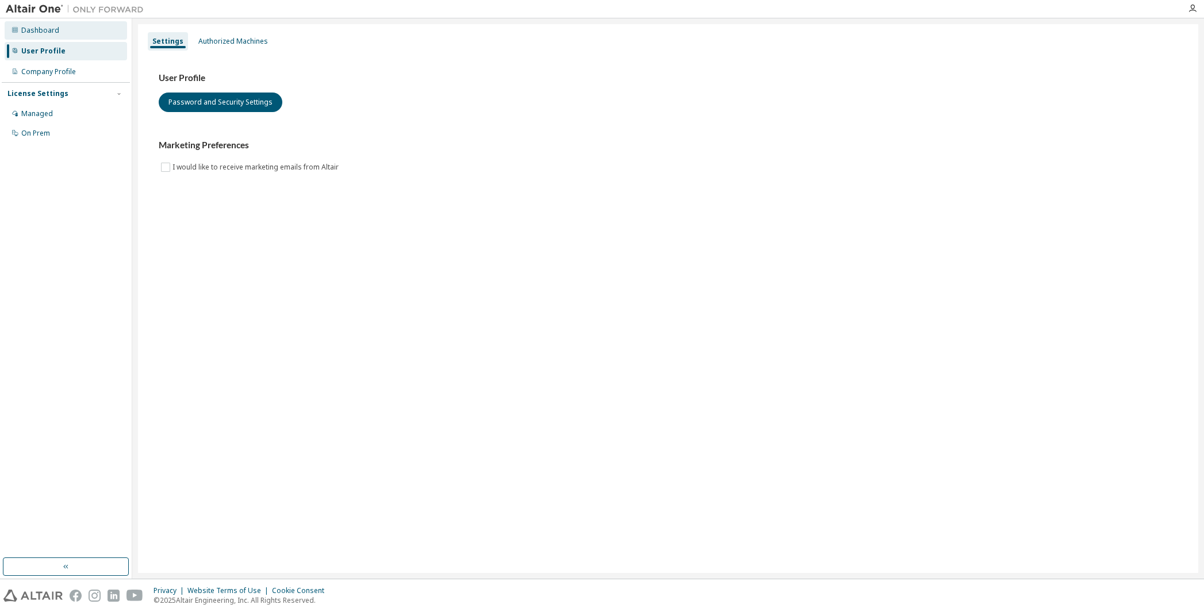 The height and width of the screenshot is (612, 1204). Describe the element at coordinates (36, 133) in the screenshot. I see `div: On Prem` at that location.